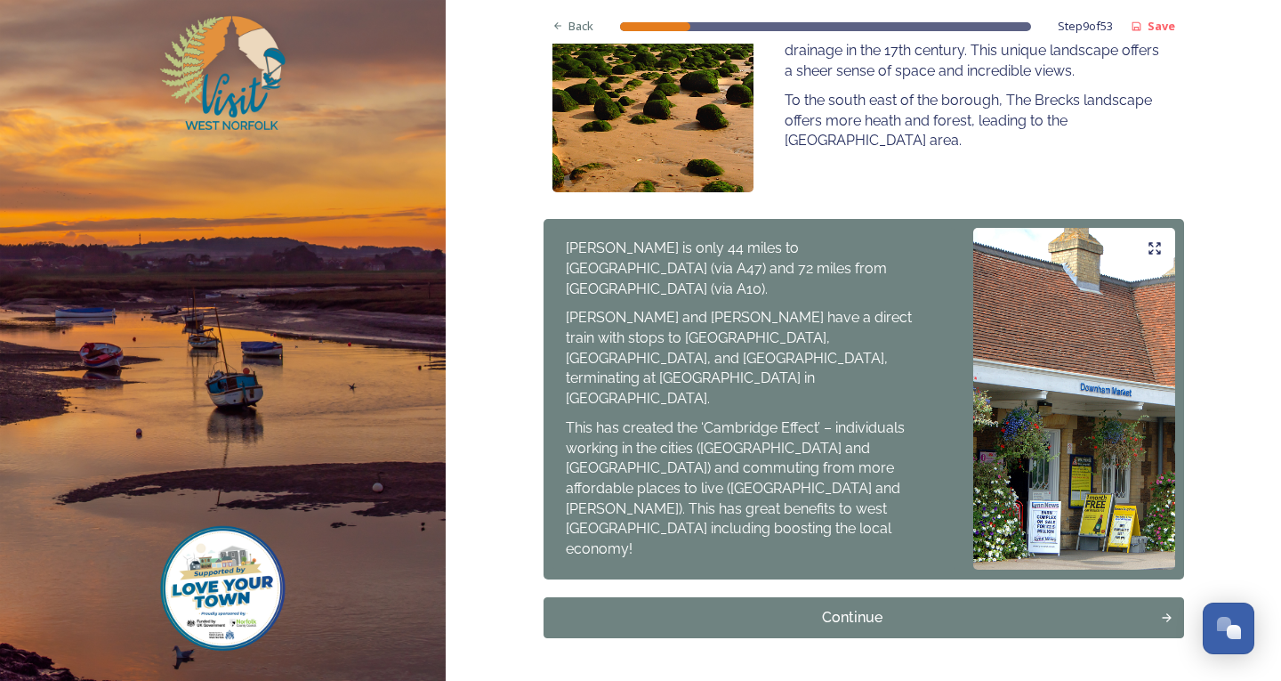 Image resolution: width=1281 pixels, height=681 pixels. Describe the element at coordinates (1229, 628) in the screenshot. I see `button: Open Chat` at that location.